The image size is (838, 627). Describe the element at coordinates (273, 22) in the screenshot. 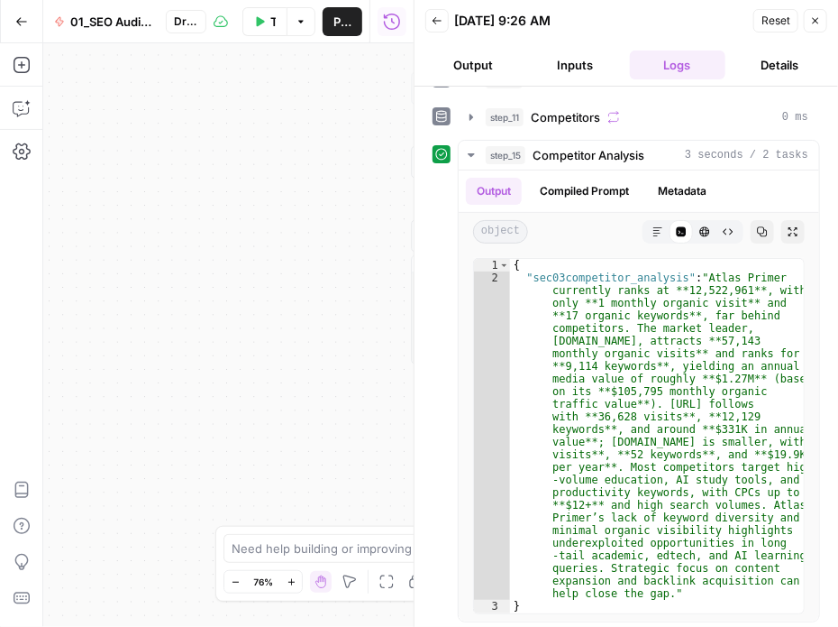

I see `span: Test Workflow` at that location.